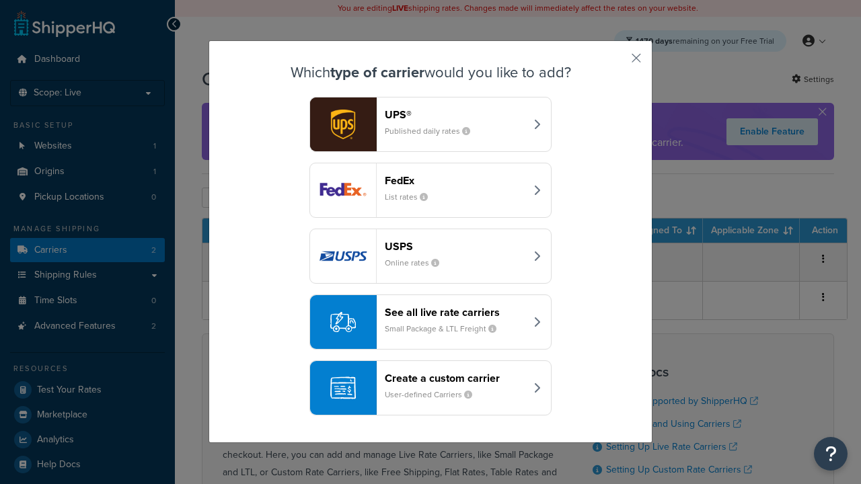  What do you see at coordinates (431, 256) in the screenshot?
I see `button: usps logoUSPSOnline rates` at bounding box center [431, 256].